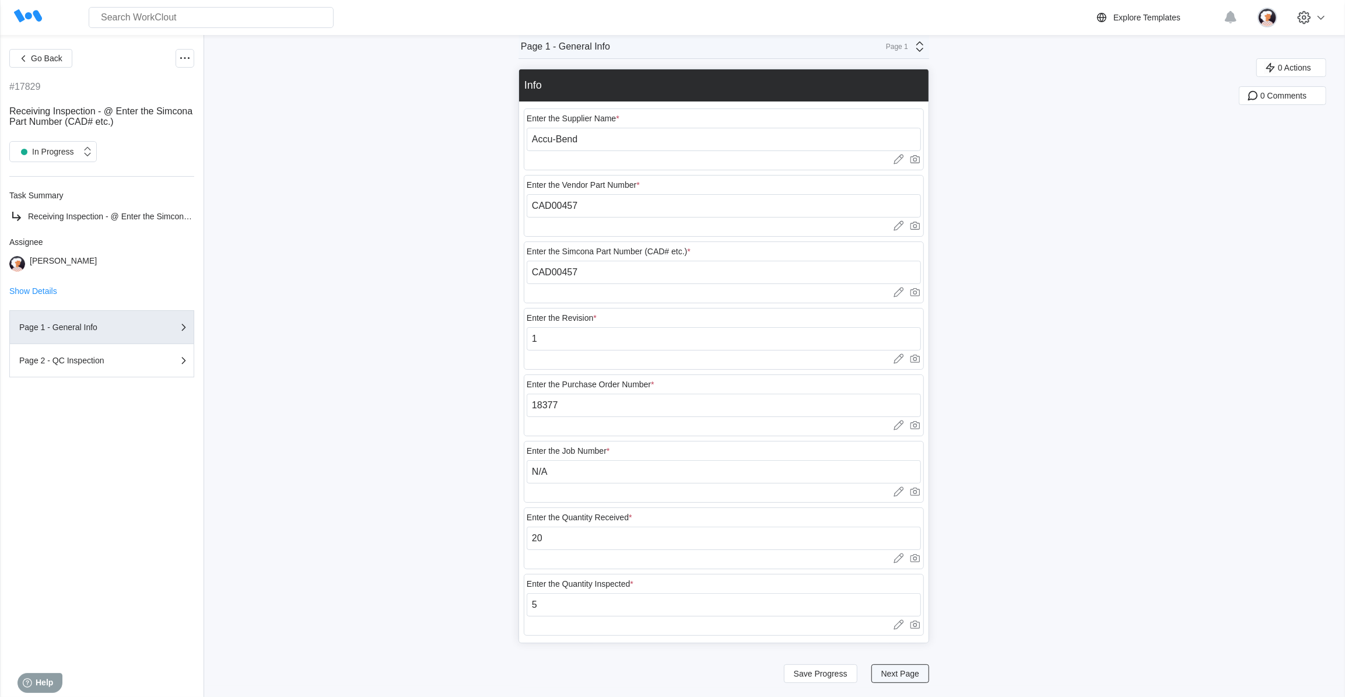 This screenshot has height=697, width=1345. Describe the element at coordinates (1283, 96) in the screenshot. I see `span: 0 Comments` at that location.